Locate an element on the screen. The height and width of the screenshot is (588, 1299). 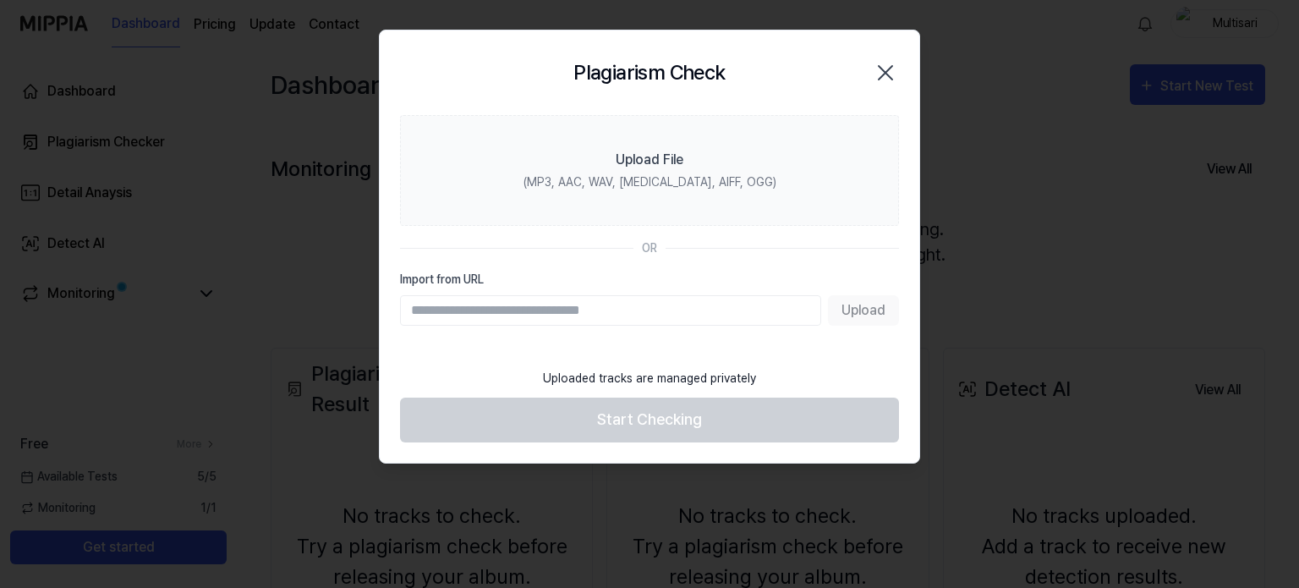
h2: Plagiarism Check is located at coordinates (648, 73).